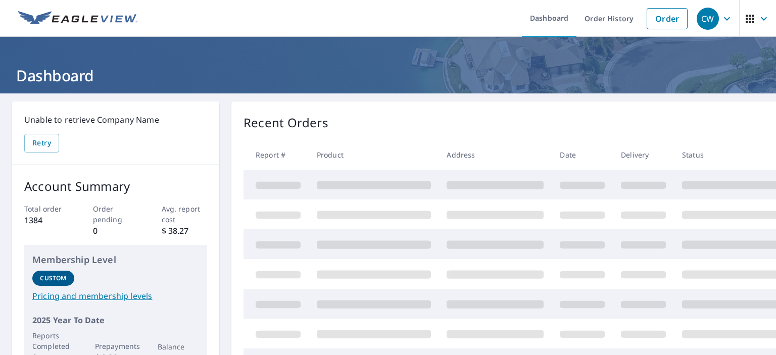 The image size is (776, 355). What do you see at coordinates (116, 120) in the screenshot?
I see `p: Unable to retrieve Company Name` at bounding box center [116, 120].